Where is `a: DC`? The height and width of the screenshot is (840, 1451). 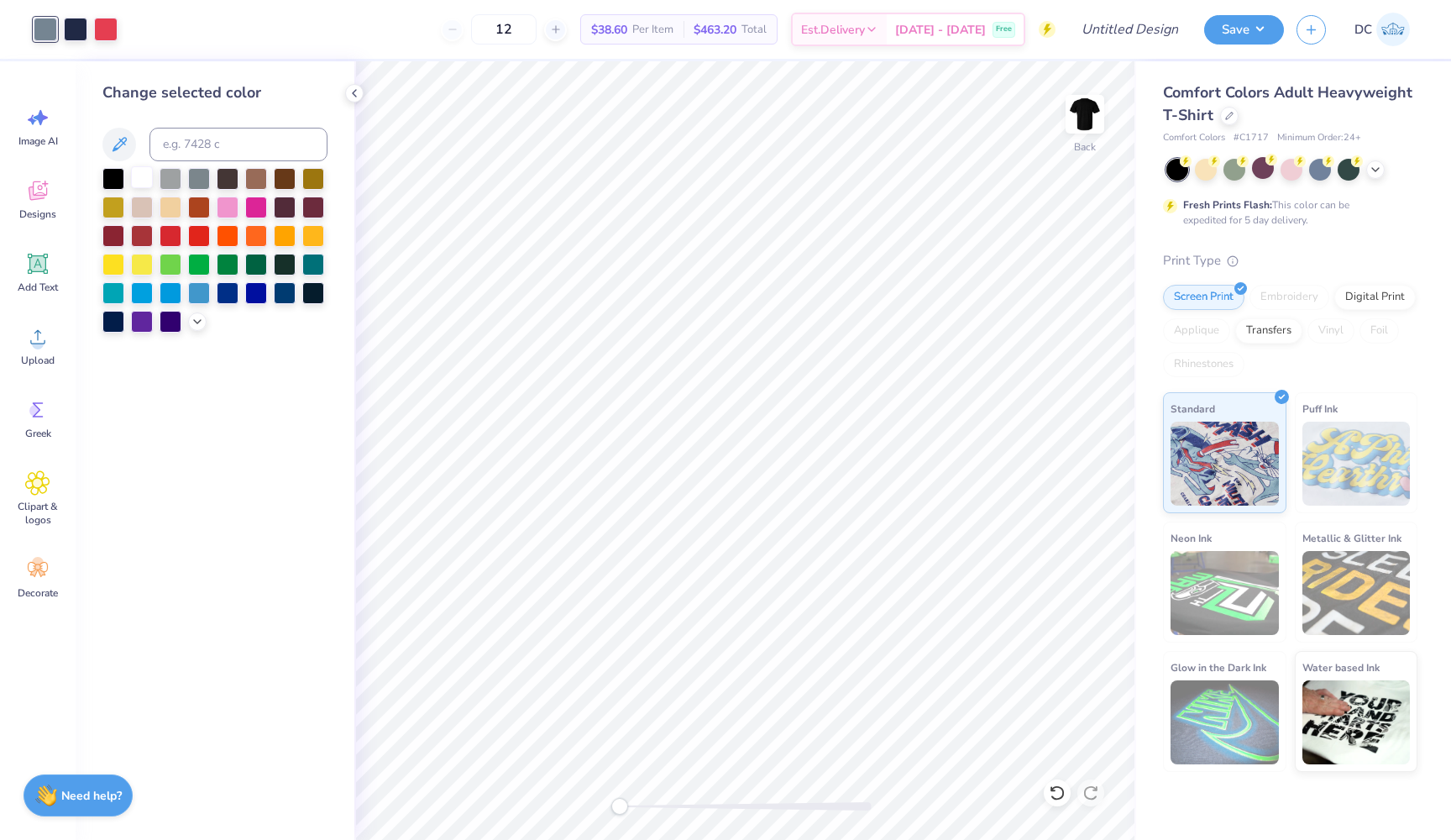
a: DC is located at coordinates (1382, 30).